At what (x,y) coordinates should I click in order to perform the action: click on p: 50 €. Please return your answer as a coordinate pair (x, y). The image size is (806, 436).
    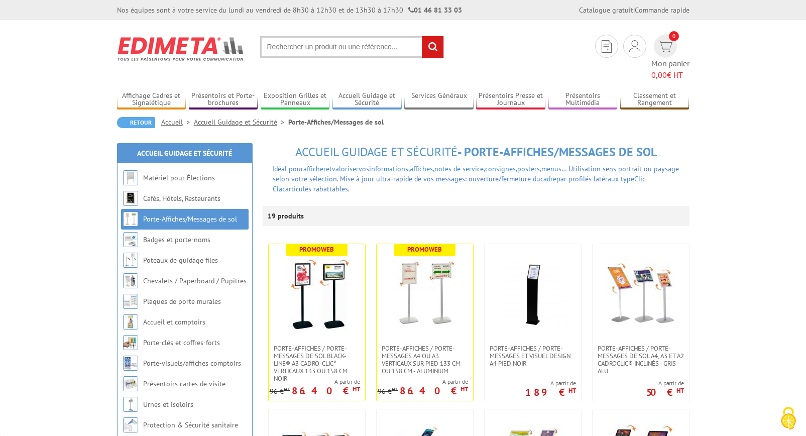
    Looking at the image, I should click on (665, 392).